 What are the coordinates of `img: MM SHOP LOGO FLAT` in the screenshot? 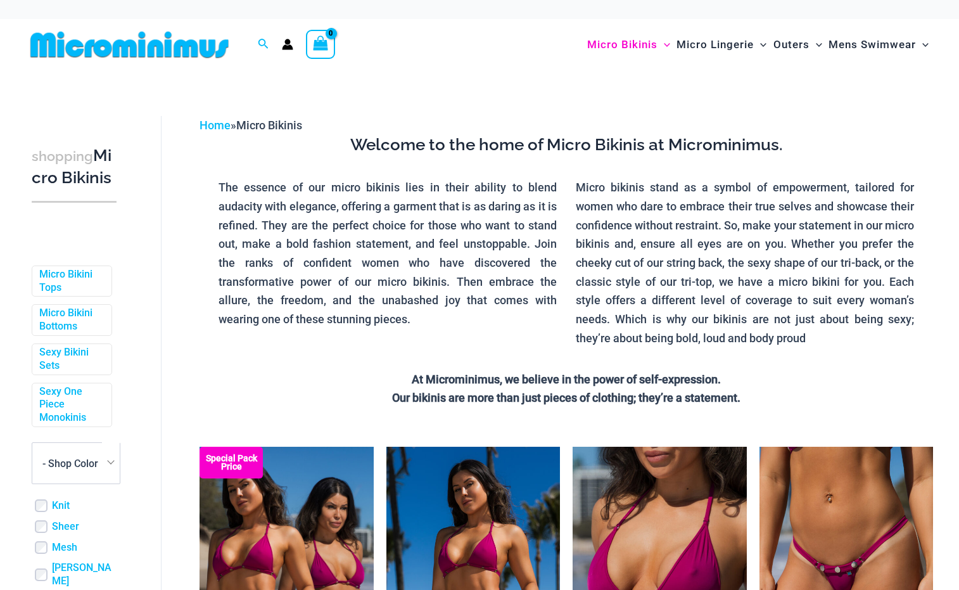 It's located at (129, 44).